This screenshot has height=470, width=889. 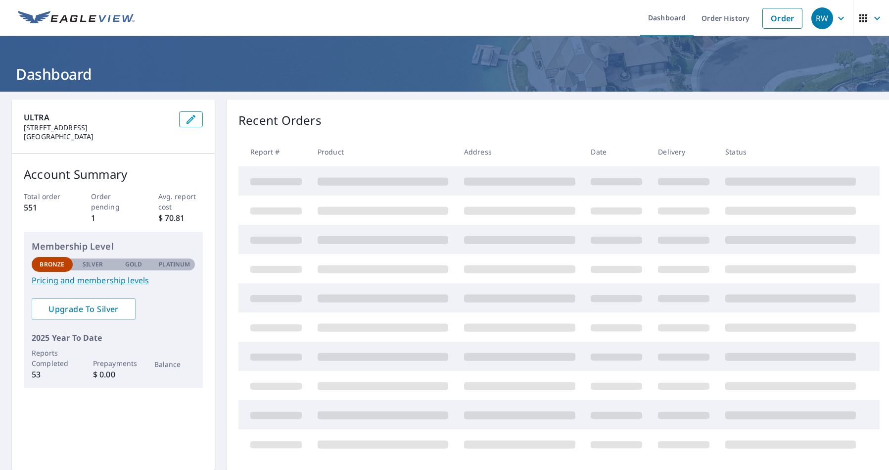 I want to click on th: Delivery, so click(x=684, y=151).